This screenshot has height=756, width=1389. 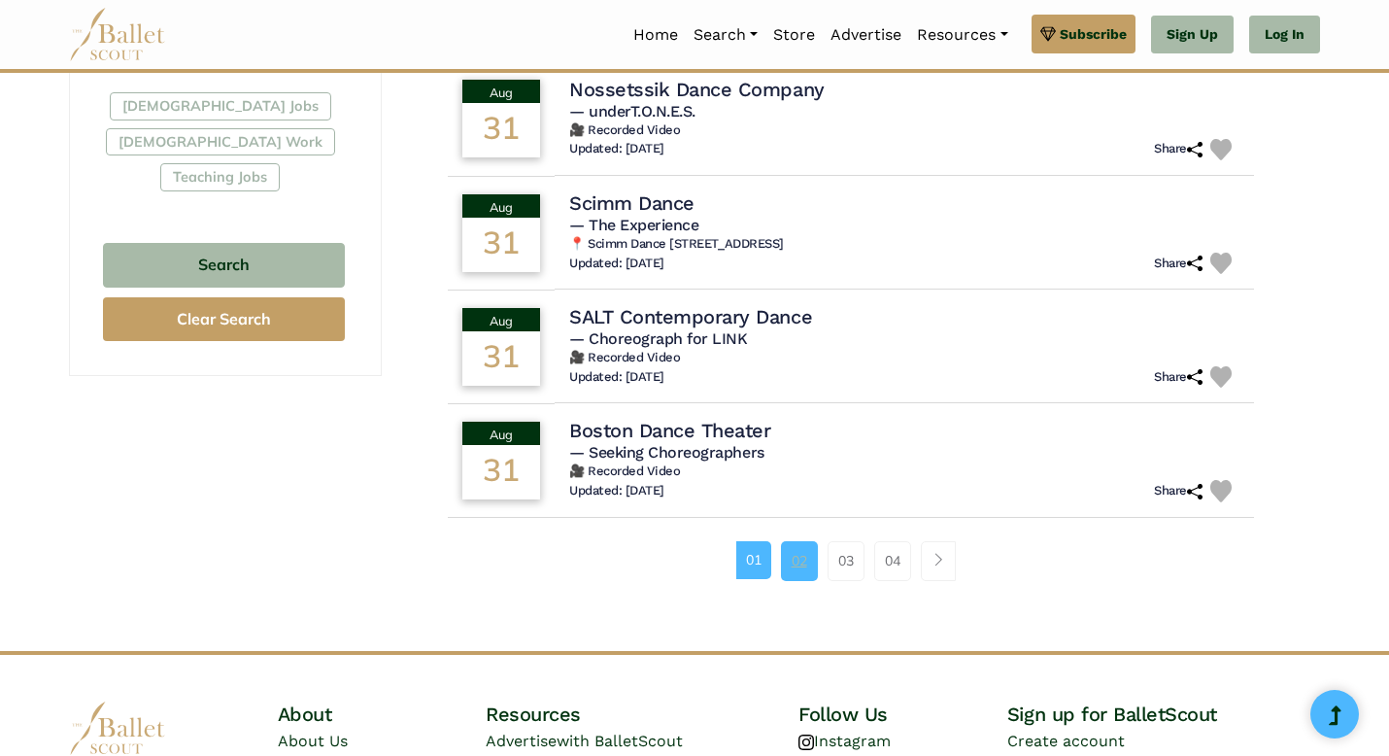 I want to click on a: Home, so click(x=656, y=35).